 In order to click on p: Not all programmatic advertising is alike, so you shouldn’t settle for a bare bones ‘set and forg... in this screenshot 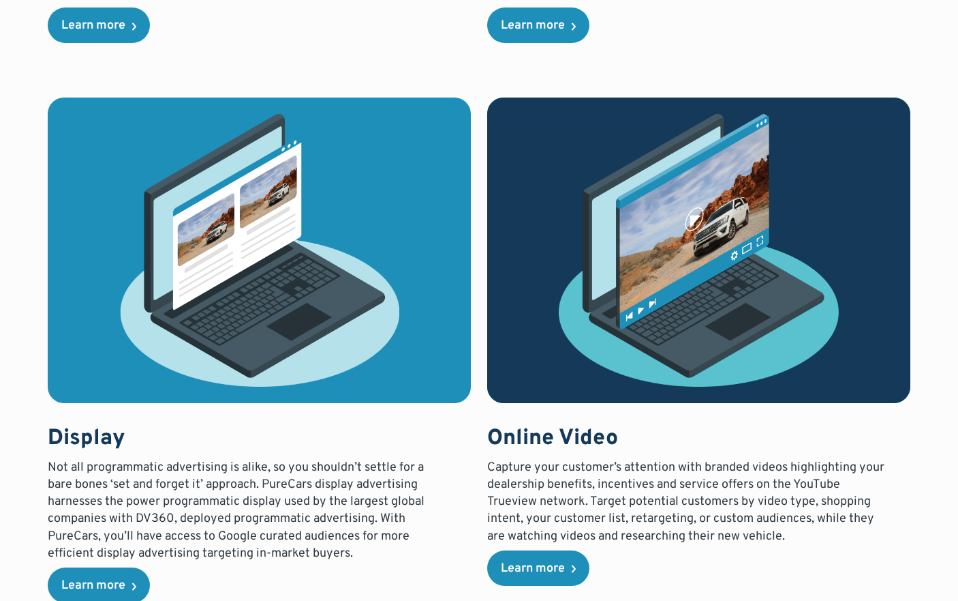, I will do `click(249, 510)`.